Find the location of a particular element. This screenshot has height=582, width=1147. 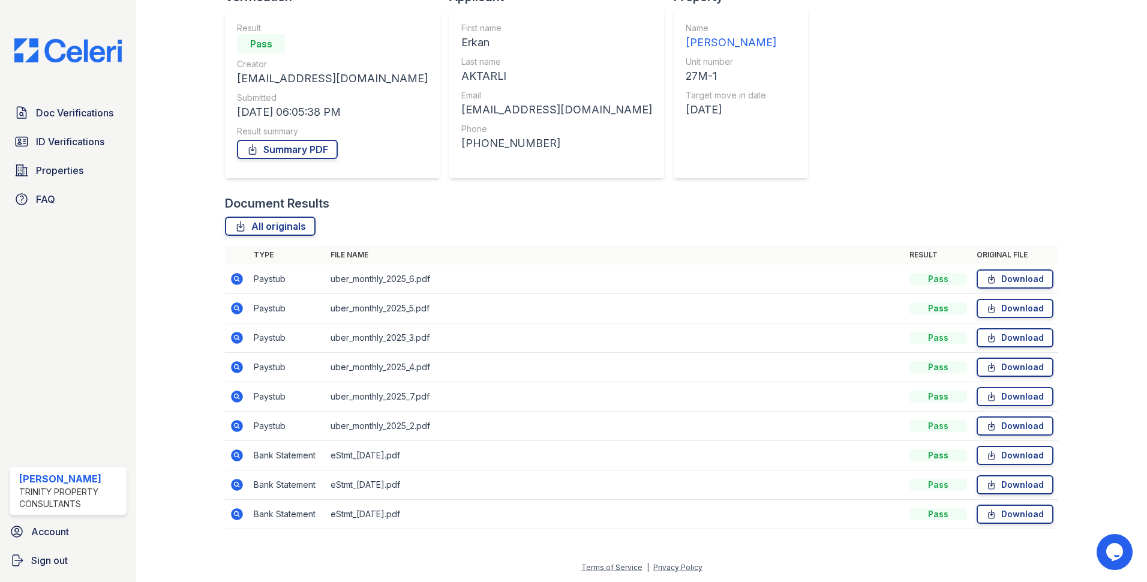

div: Target move in date is located at coordinates (731, 95).